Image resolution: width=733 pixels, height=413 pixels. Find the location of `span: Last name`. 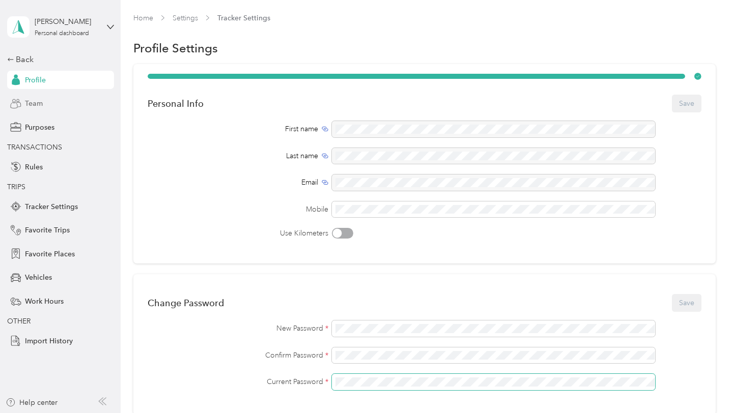

span: Last name is located at coordinates (302, 156).